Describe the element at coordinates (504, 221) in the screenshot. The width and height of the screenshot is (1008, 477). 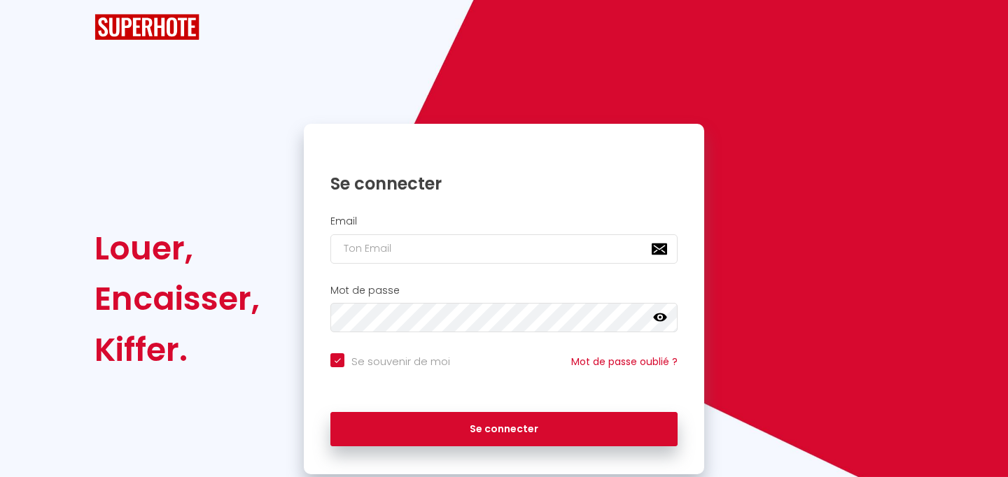
I see `h2: Email` at that location.